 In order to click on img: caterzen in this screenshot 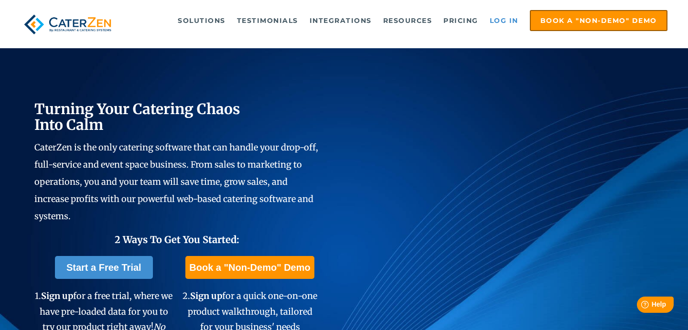, I will do `click(67, 24)`.